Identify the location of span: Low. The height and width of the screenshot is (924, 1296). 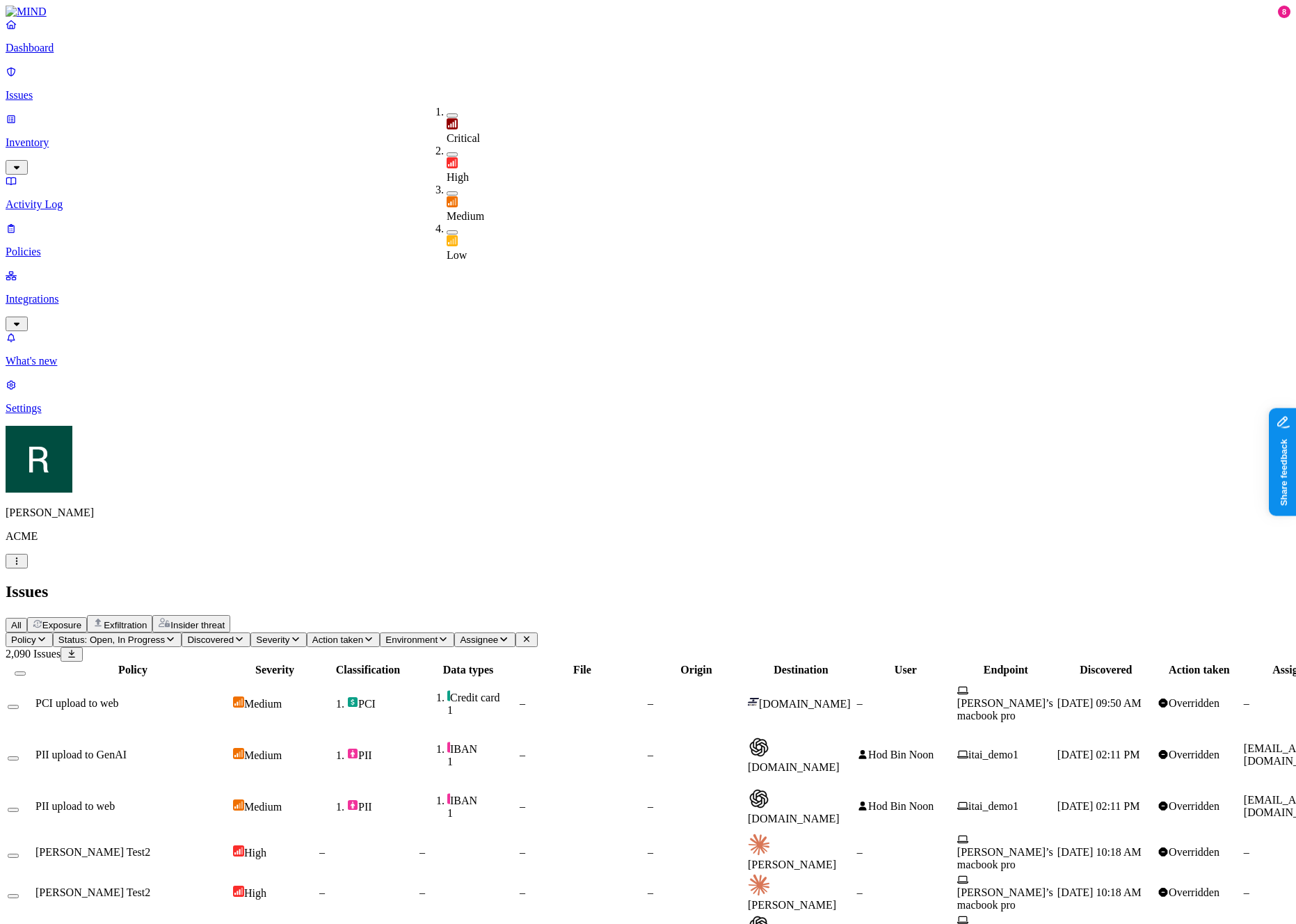
(457, 254).